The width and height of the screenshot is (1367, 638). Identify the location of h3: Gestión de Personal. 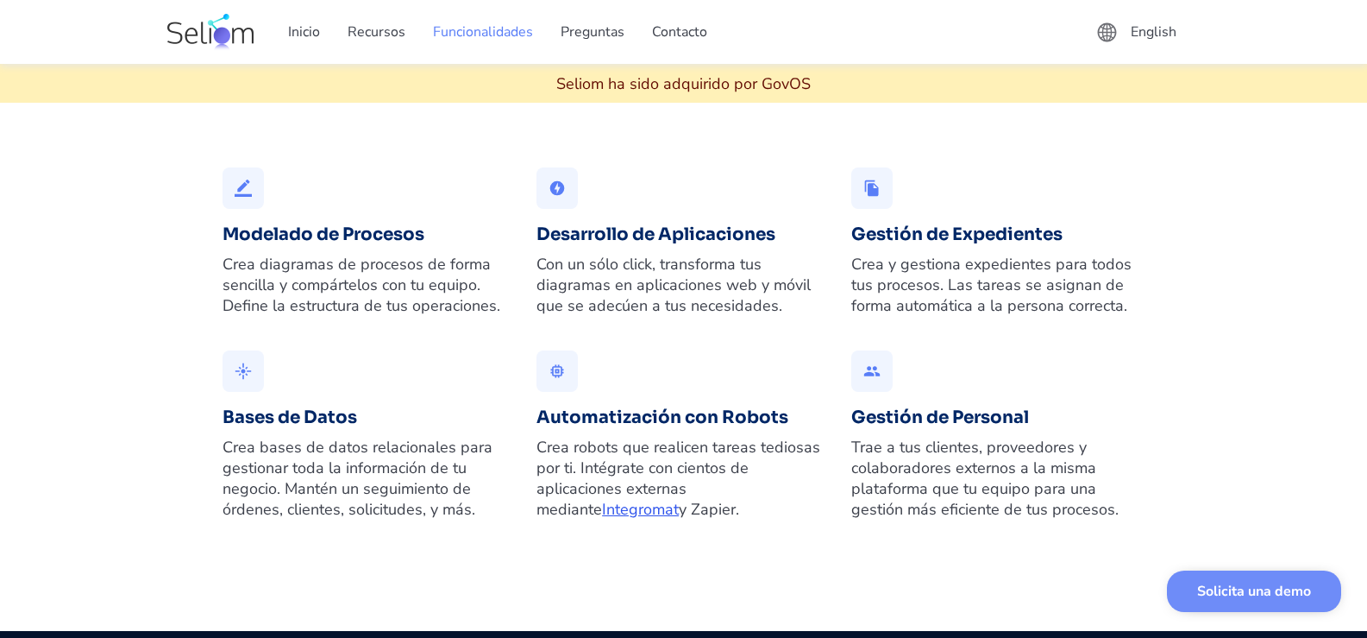
(998, 418).